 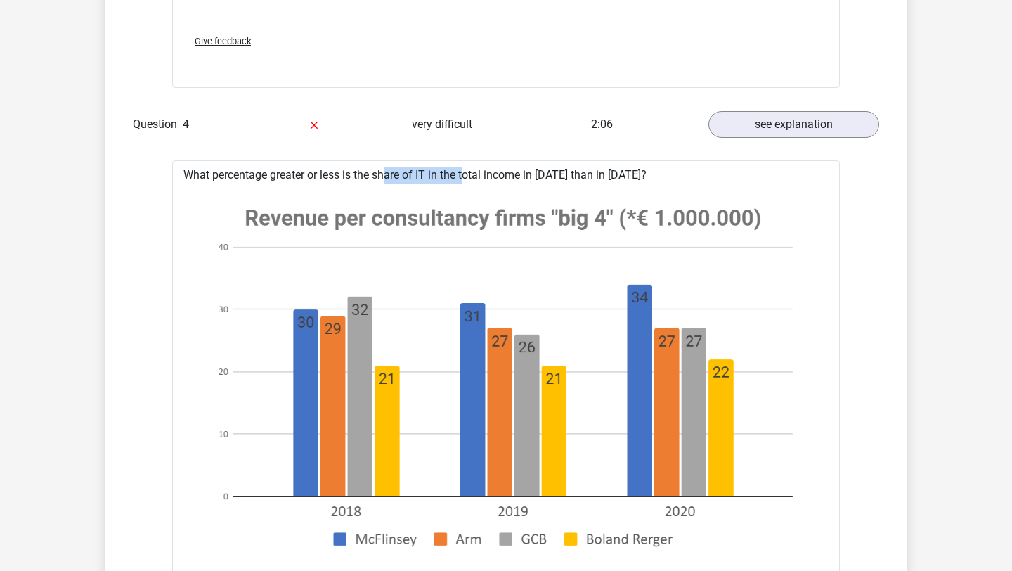 What do you see at coordinates (223, 41) in the screenshot?
I see `span: Give feedback` at bounding box center [223, 41].